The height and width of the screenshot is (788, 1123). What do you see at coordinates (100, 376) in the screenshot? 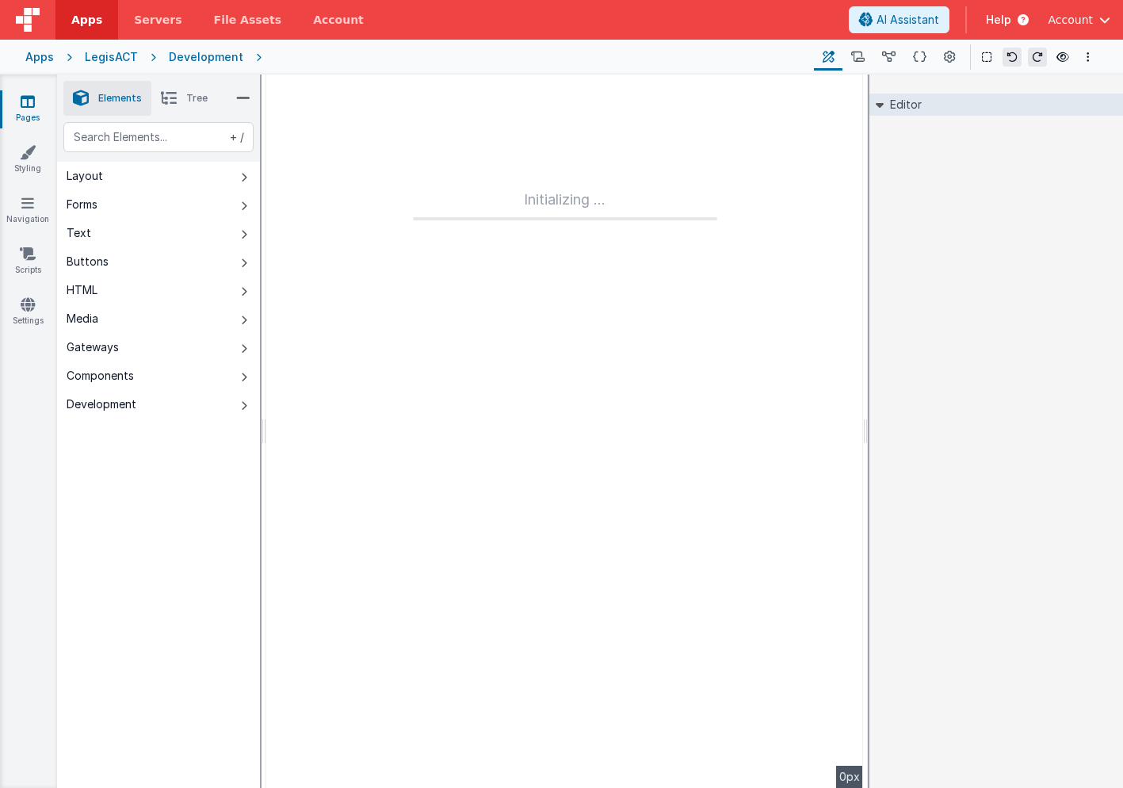
I see `div: Components` at bounding box center [100, 376].